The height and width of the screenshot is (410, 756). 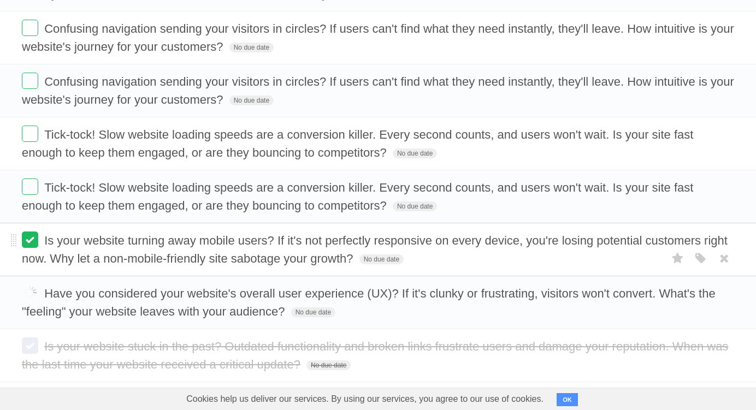 I want to click on button: OK, so click(x=567, y=400).